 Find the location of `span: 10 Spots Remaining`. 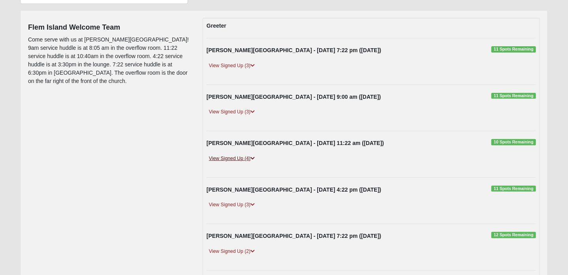

span: 10 Spots Remaining is located at coordinates (513, 142).